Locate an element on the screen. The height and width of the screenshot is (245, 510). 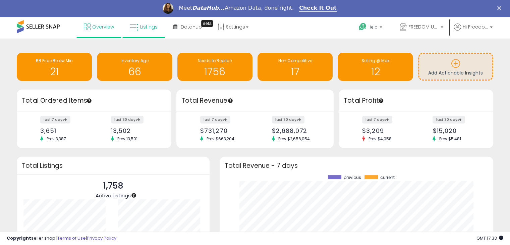
span: BB Price Below Min is located at coordinates (54, 60).